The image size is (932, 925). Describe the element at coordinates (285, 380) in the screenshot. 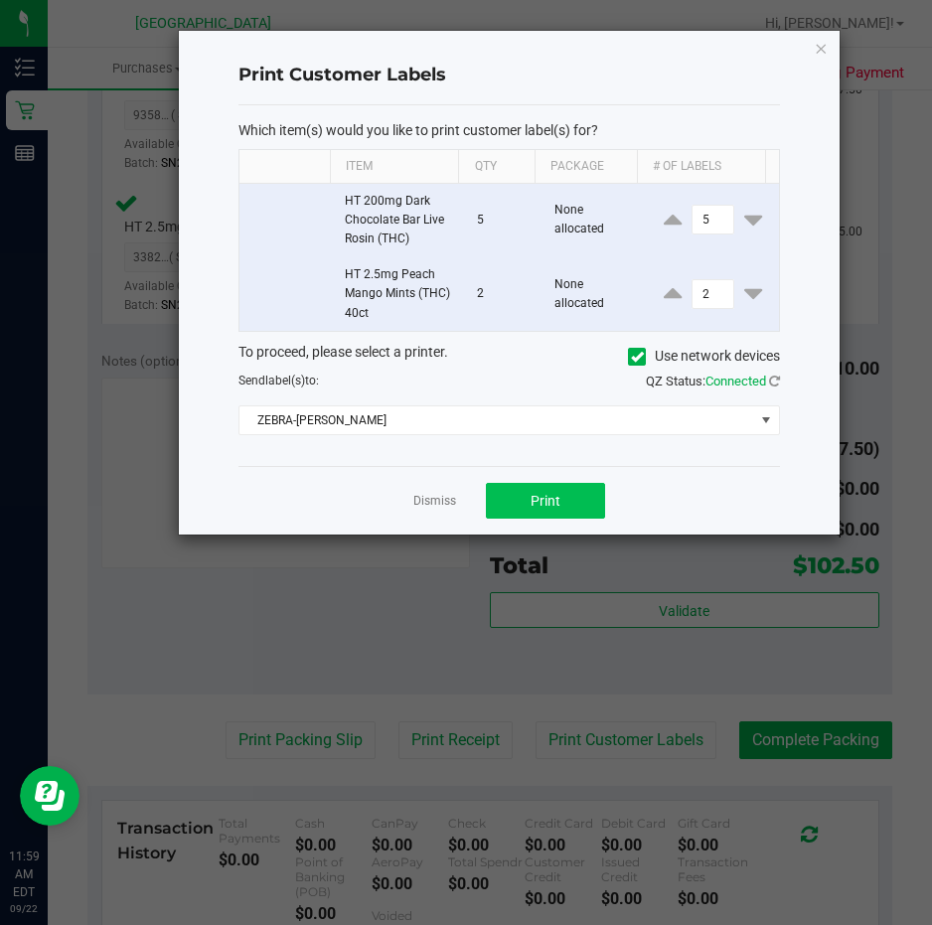

I see `span: label(s)` at that location.